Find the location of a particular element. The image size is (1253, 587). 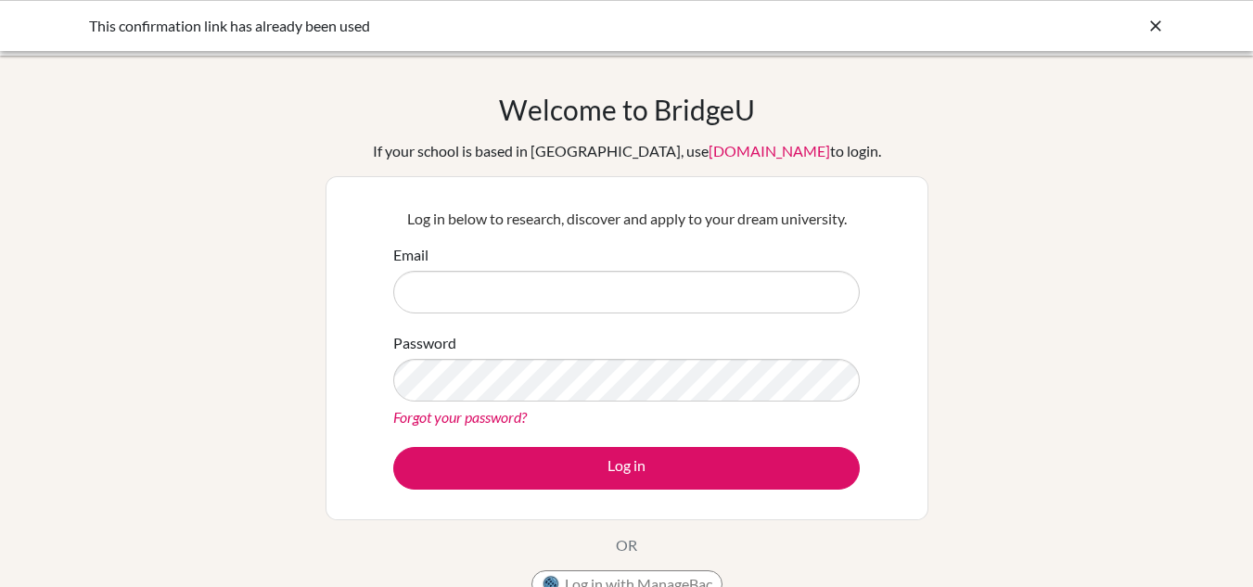

button: Log in is located at coordinates (626, 468).